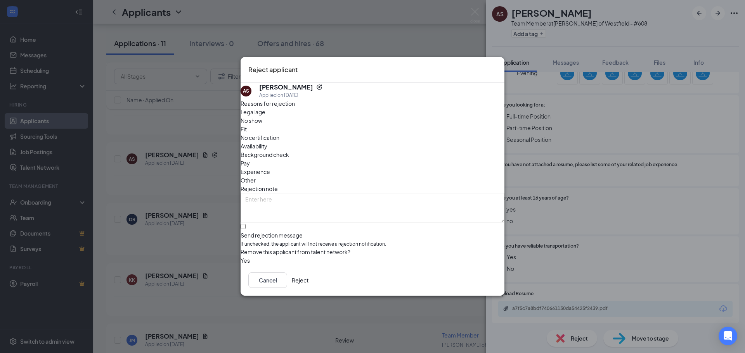  I want to click on button: Reject, so click(300, 281).